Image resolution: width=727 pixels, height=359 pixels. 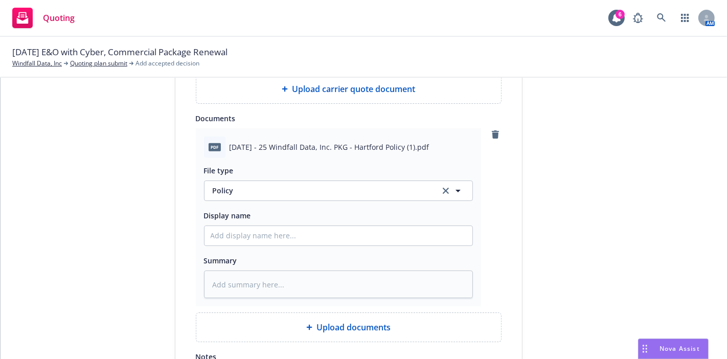 What do you see at coordinates (353, 89) in the screenshot?
I see `span: Upload carrier quote document` at bounding box center [353, 89].